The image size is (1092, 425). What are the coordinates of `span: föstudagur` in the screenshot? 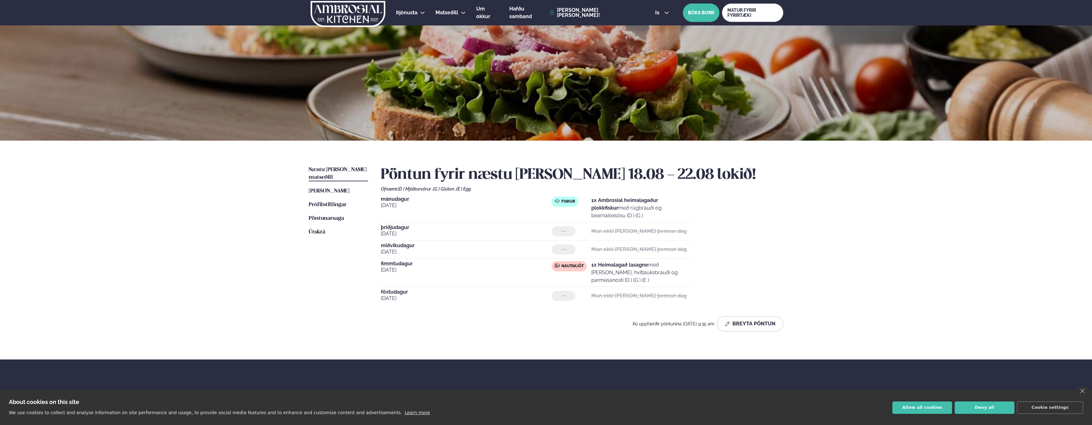 It's located at (466, 292).